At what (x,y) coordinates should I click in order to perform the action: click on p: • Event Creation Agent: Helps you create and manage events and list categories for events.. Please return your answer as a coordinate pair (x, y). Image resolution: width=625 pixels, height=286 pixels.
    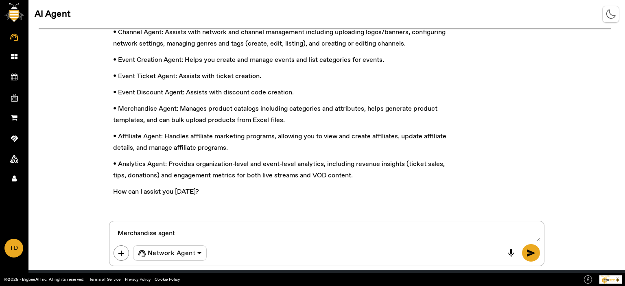
    Looking at the image, I should click on (283, 60).